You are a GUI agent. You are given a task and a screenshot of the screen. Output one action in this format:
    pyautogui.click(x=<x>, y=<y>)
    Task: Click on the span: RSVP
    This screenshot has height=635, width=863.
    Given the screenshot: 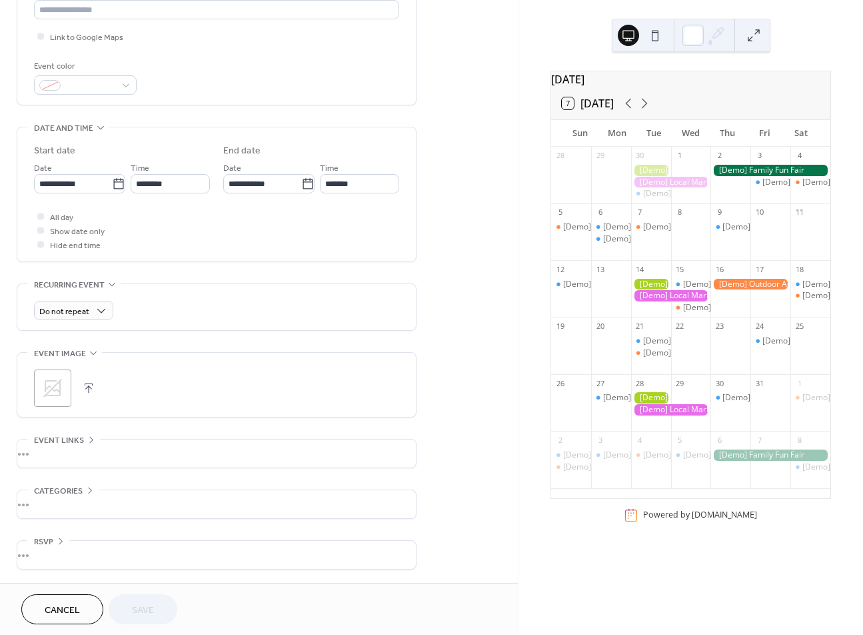 What is the action you would take?
    pyautogui.click(x=43, y=541)
    